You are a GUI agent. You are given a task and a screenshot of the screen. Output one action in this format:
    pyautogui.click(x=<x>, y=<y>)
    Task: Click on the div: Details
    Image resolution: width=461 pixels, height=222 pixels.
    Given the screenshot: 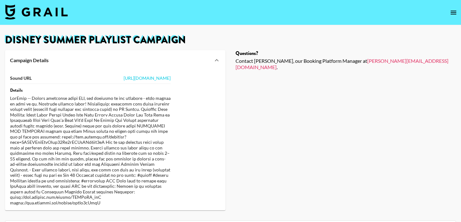 What is the action you would take?
    pyautogui.click(x=90, y=90)
    